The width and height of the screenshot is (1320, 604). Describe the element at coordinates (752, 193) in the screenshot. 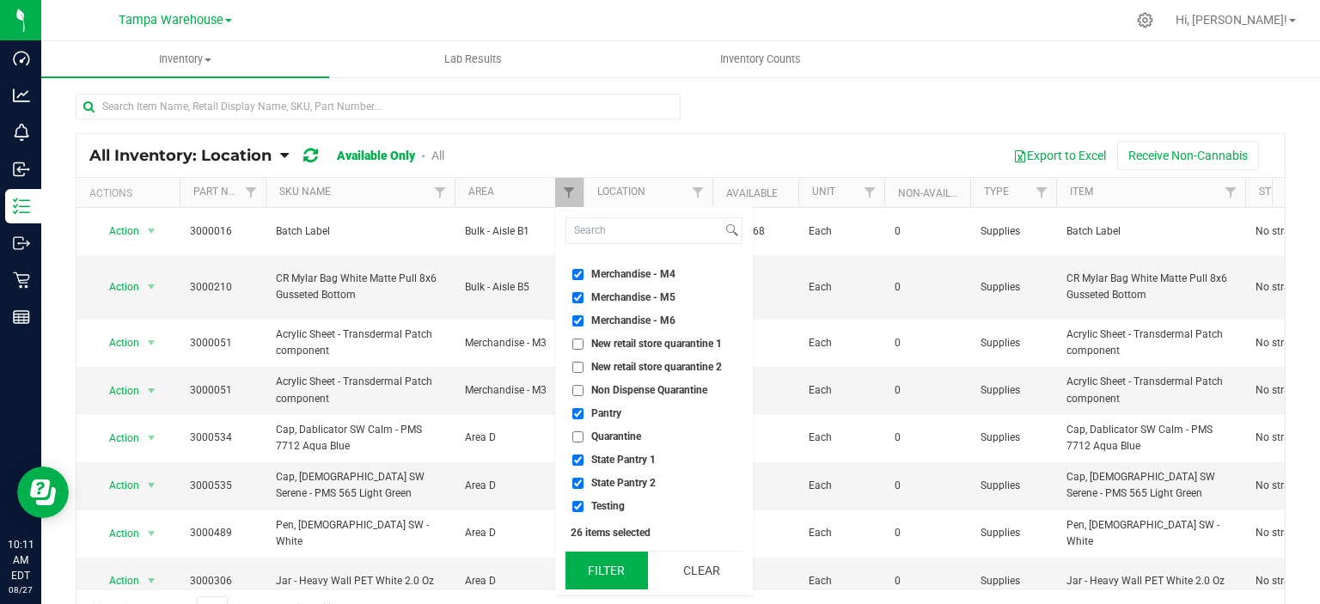

I see `a: Available` at that location.